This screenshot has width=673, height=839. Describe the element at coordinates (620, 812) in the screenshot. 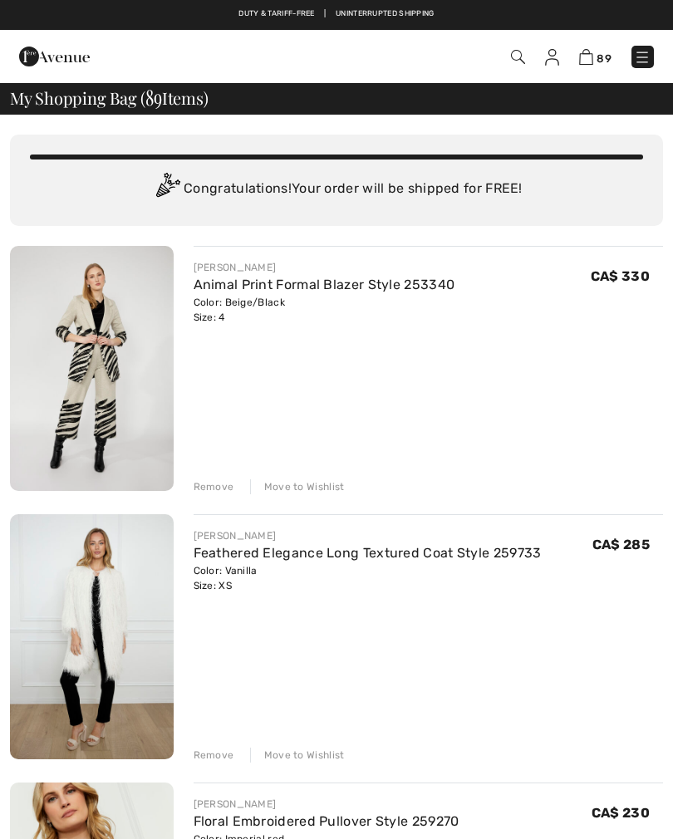

I see `span: CA$ 230` at that location.